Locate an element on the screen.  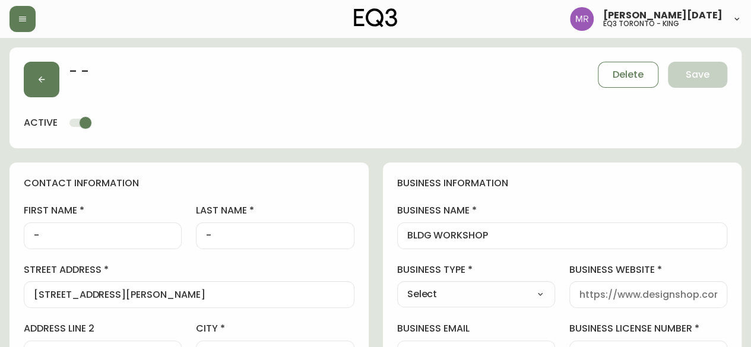
label: business website is located at coordinates (649, 270).